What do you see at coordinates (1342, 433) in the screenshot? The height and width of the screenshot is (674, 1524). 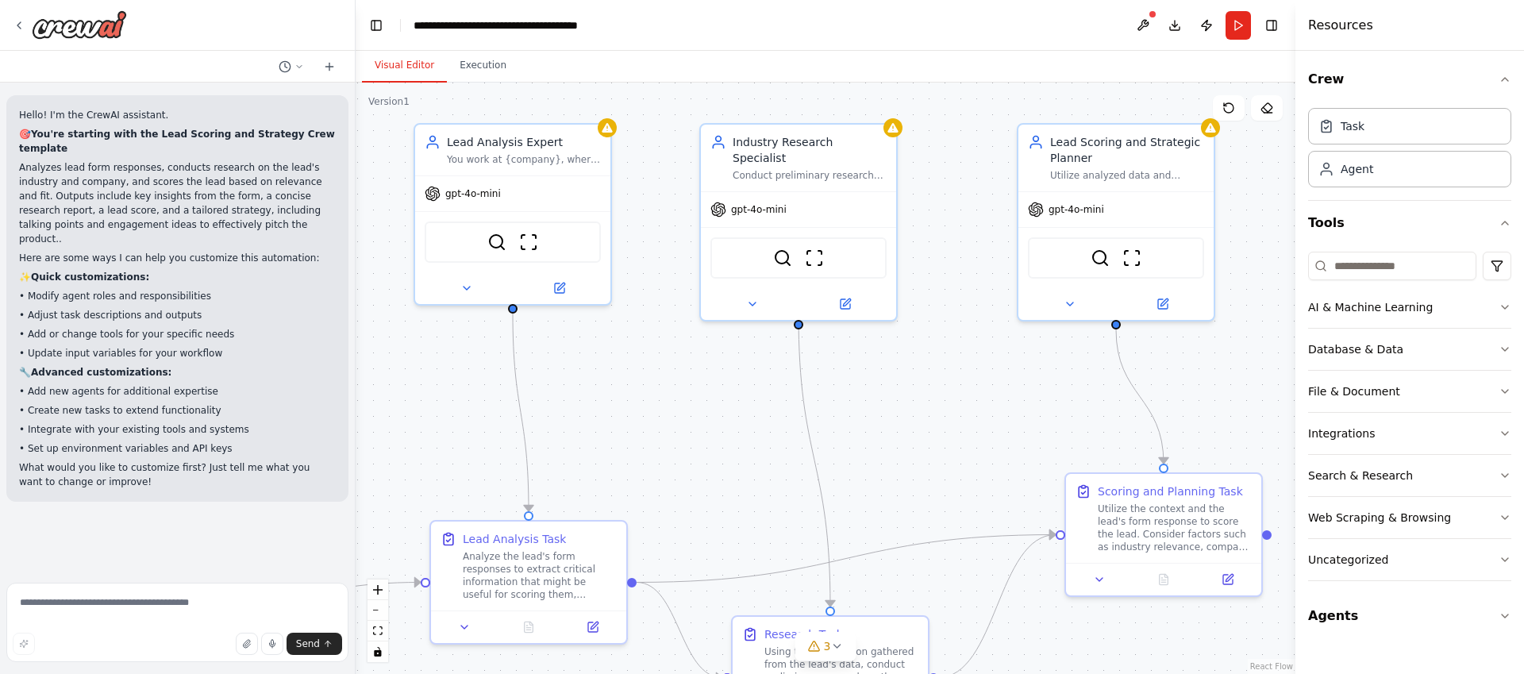 I see `div: Integrations` at bounding box center [1342, 433].